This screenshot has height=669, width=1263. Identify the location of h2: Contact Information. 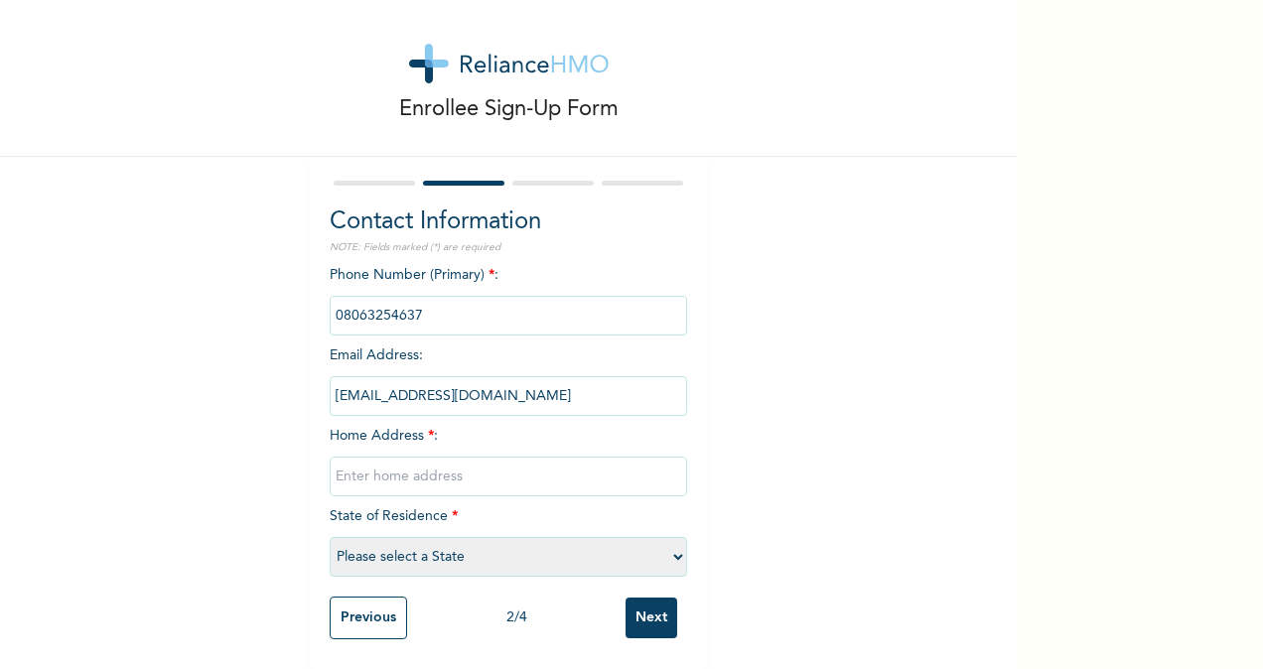
(508, 222).